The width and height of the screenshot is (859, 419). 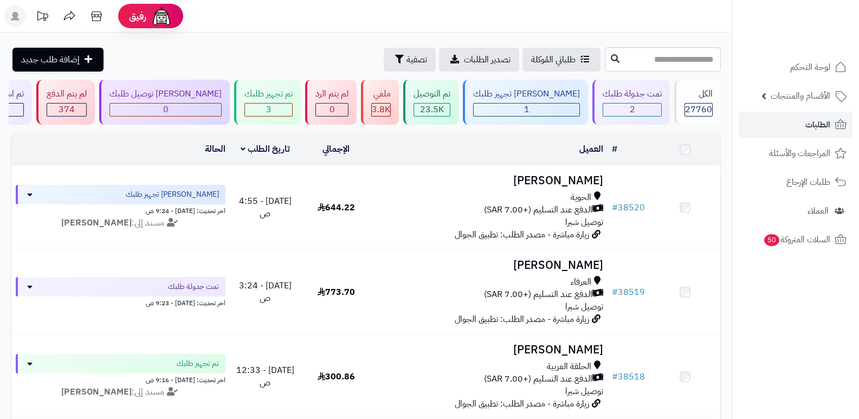 I want to click on span: الطلبات, so click(x=818, y=125).